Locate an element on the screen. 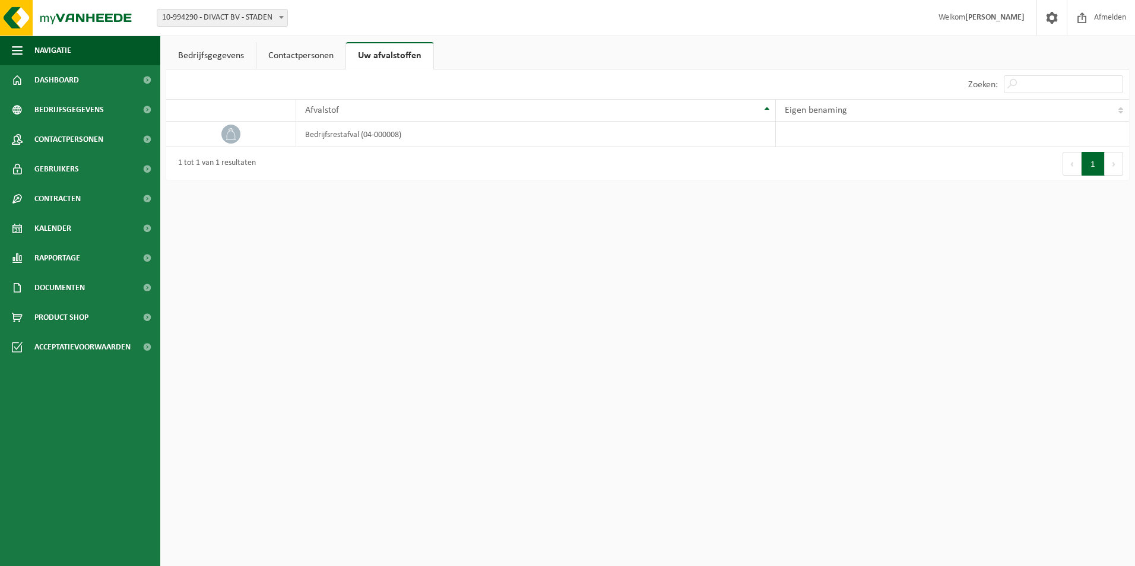 This screenshot has width=1135, height=566. td: bedrijfsrestafval (04-000008) is located at coordinates (536, 134).